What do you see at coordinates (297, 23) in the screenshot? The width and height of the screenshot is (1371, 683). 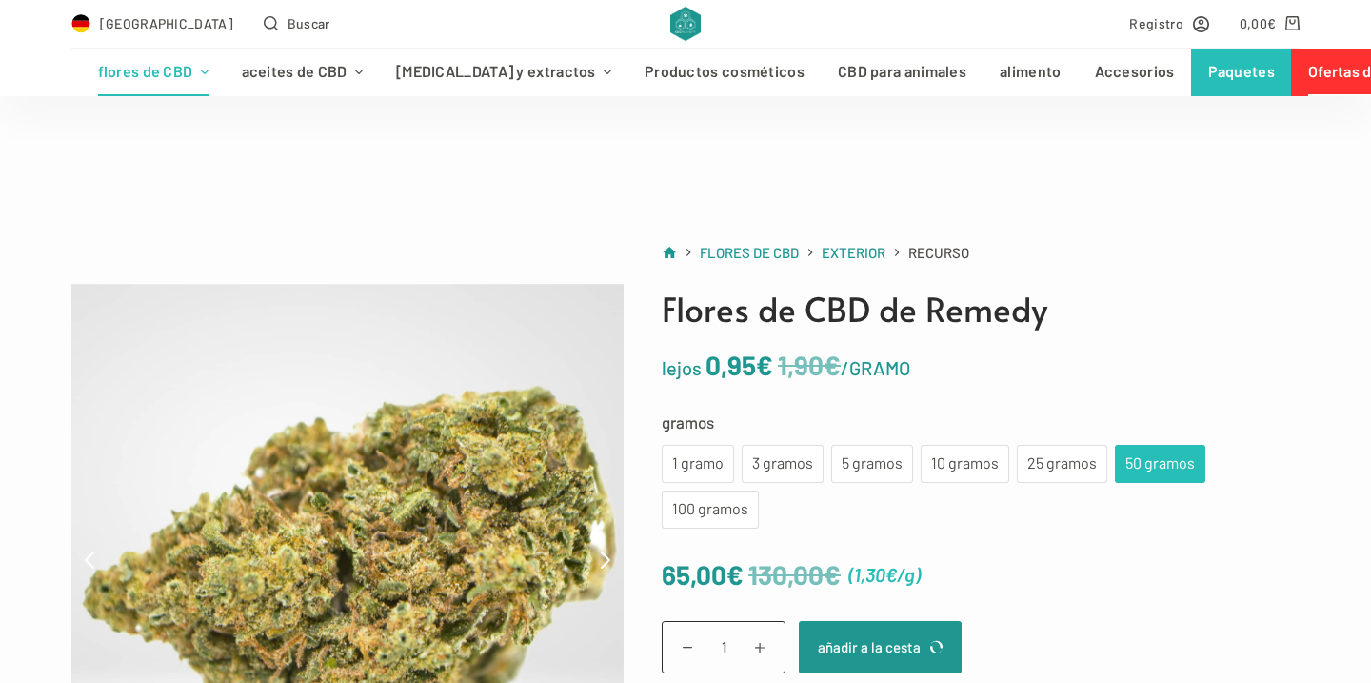 I see `button: Abrir formulario de búsqueda` at bounding box center [297, 23].